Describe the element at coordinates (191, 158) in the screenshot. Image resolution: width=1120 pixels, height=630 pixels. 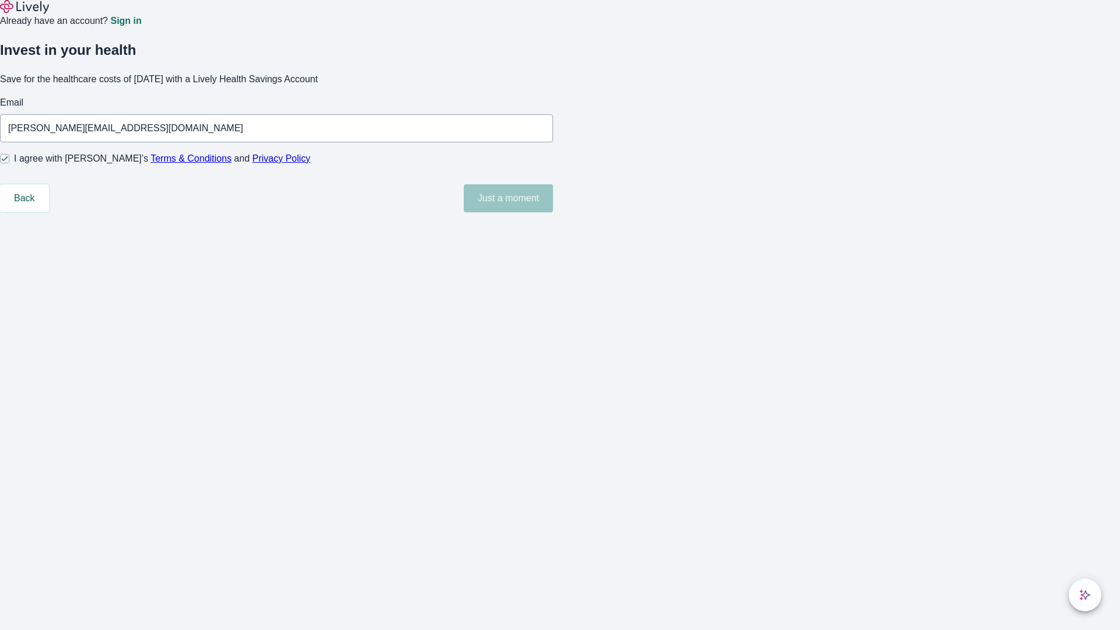
I see `a: Terms & Conditions` at that location.